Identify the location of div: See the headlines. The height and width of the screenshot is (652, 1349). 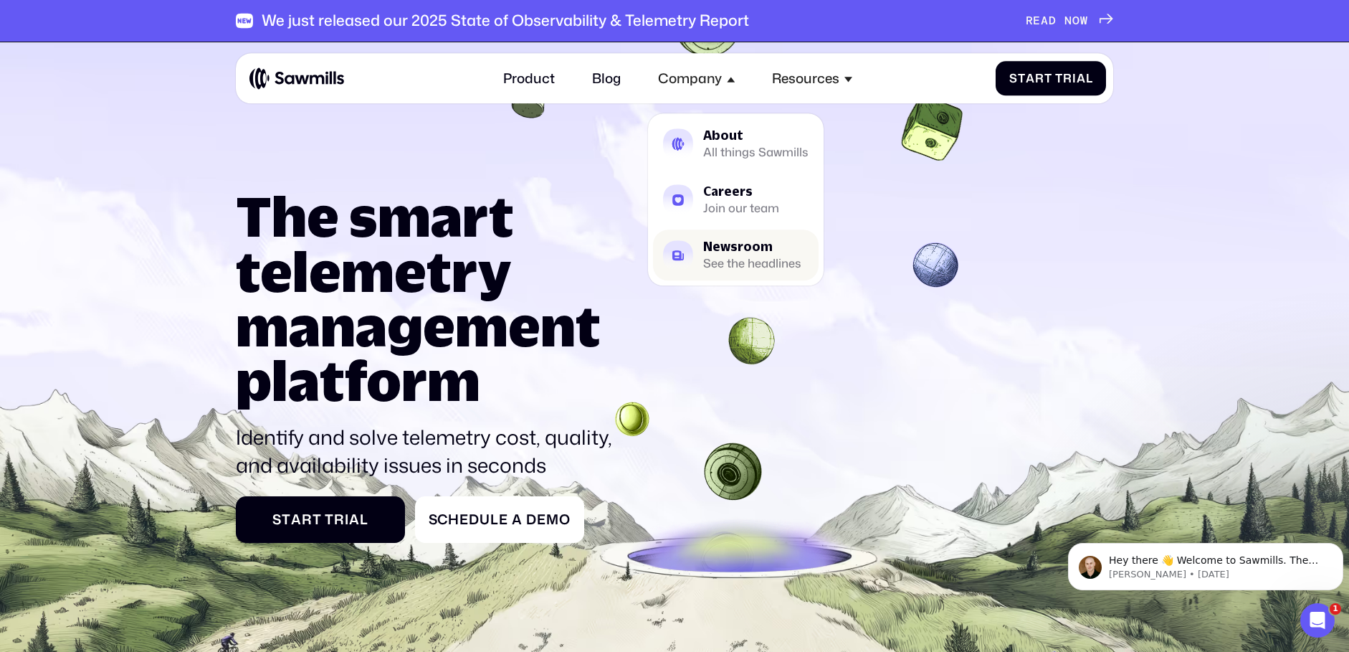
(752, 264).